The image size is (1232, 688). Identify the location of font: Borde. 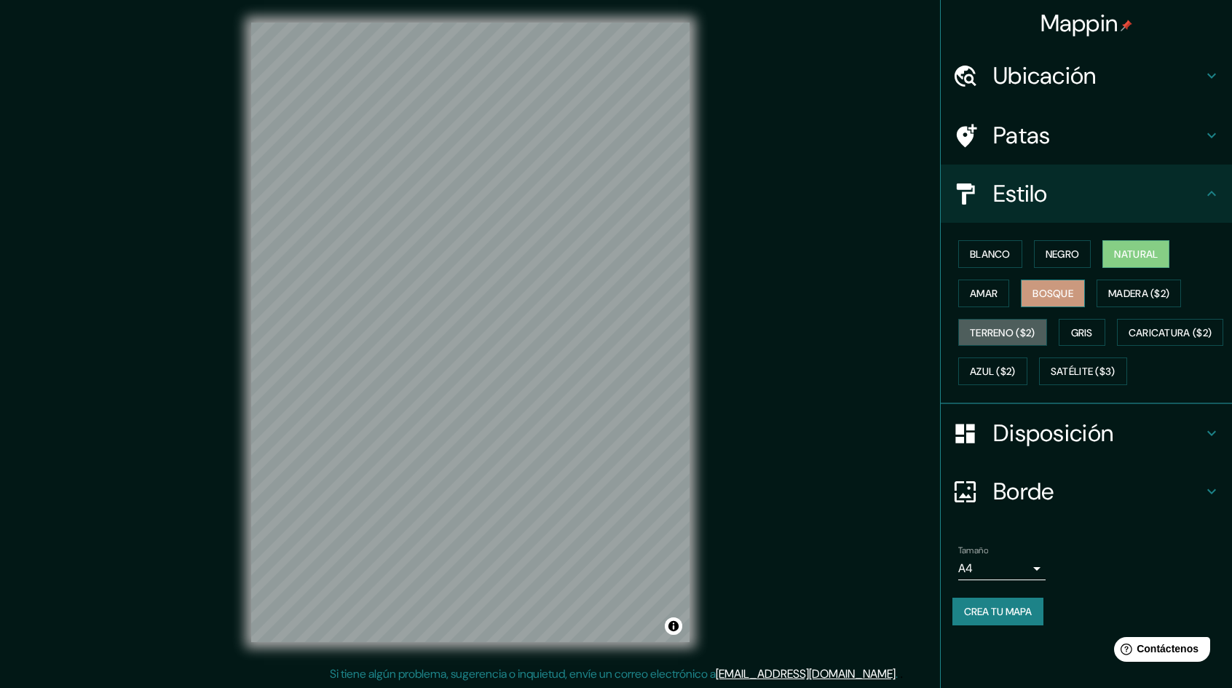
(1023, 491).